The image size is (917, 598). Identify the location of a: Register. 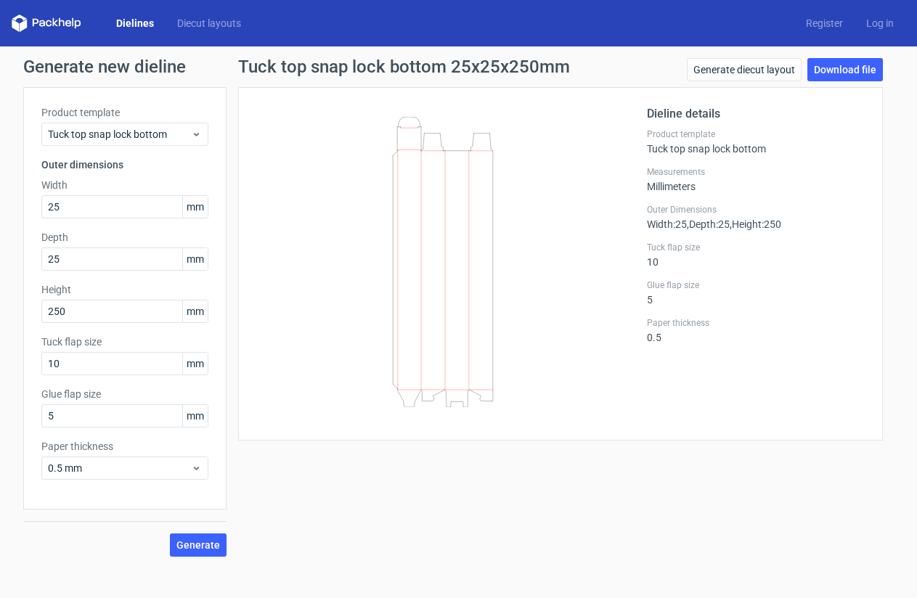
(824, 23).